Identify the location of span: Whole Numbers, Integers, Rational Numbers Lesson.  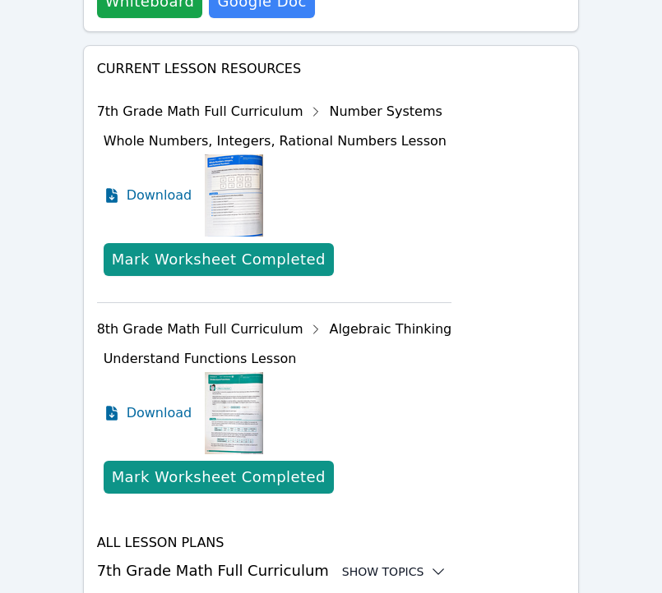
(274, 141).